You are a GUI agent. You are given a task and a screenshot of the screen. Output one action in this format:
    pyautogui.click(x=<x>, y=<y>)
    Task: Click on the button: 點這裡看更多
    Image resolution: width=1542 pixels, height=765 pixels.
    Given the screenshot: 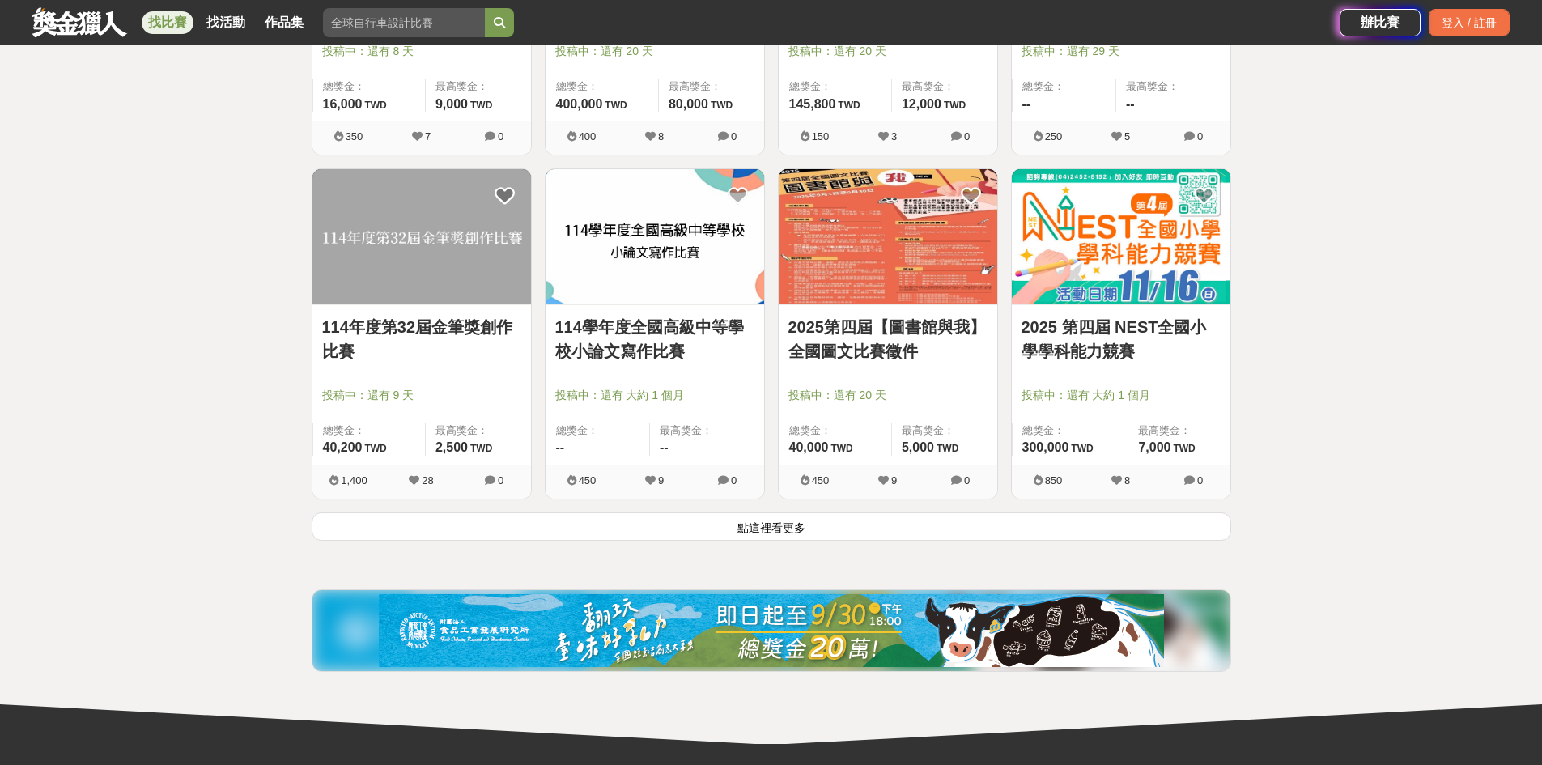 What is the action you would take?
    pyautogui.click(x=771, y=526)
    